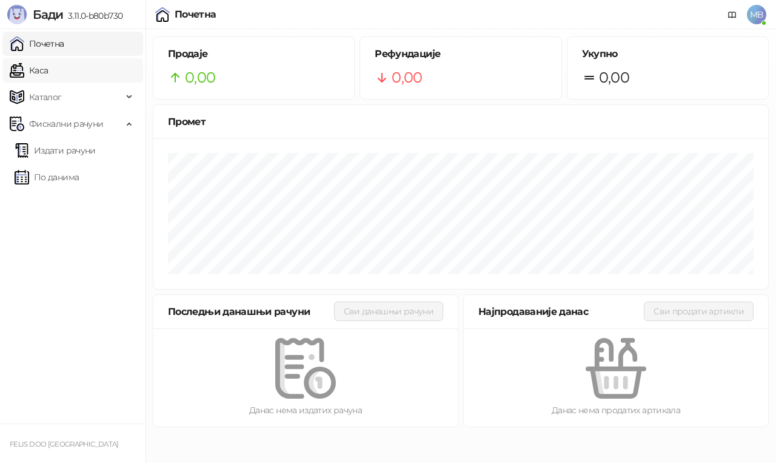  Describe the element at coordinates (195, 15) in the screenshot. I see `div: Почетна` at that location.